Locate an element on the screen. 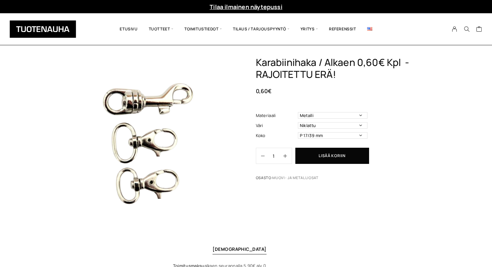 The image size is (492, 267). img: Tuotenauha Oy is located at coordinates (43, 29).